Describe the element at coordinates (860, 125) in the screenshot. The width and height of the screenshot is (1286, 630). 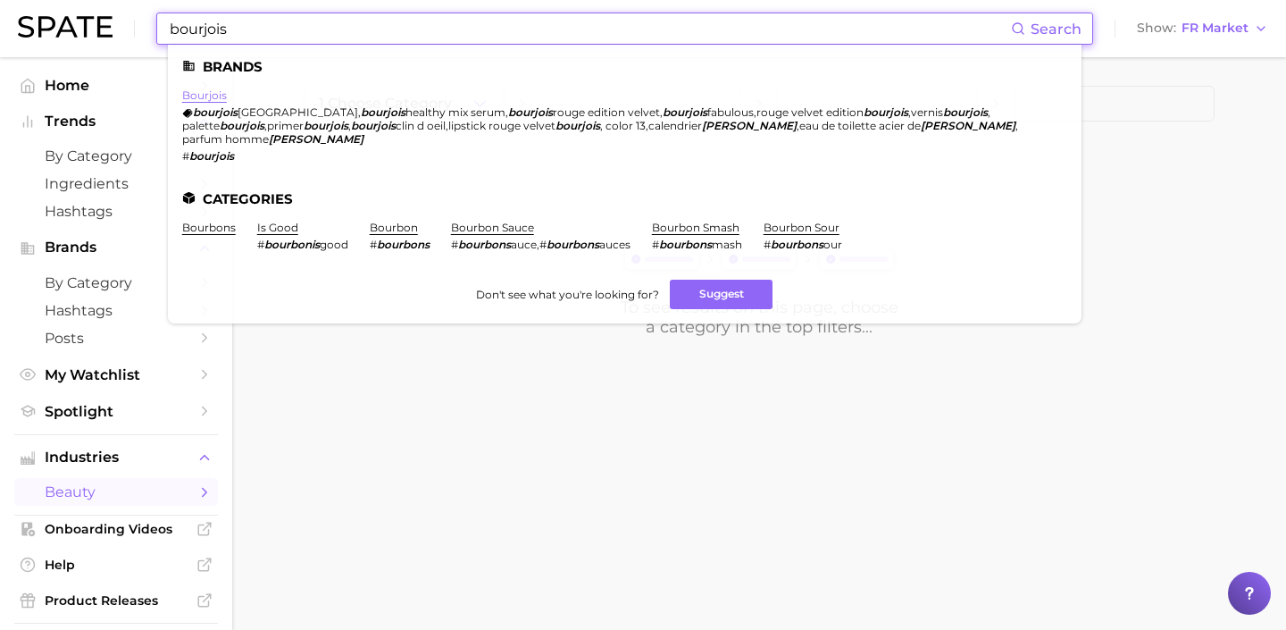
I see `span: eau de toilette acier de` at that location.